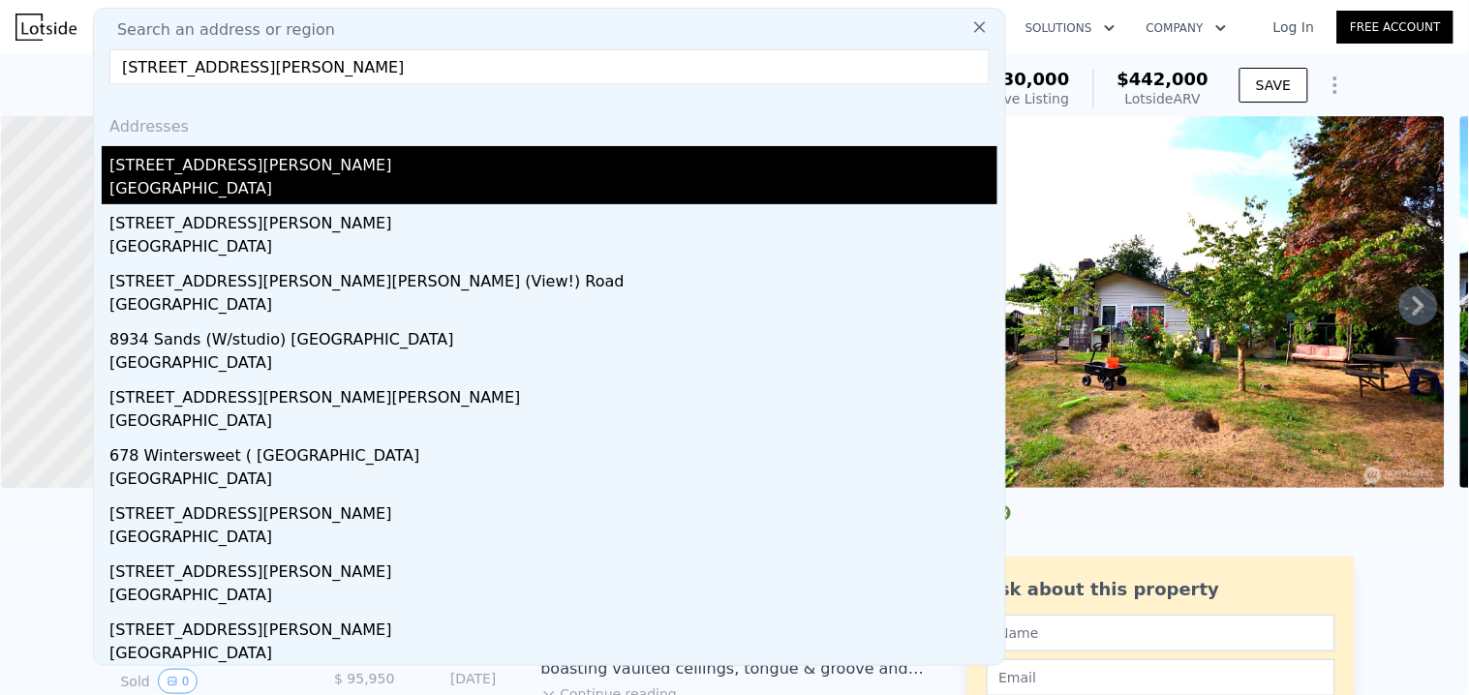  Describe the element at coordinates (364, 679) in the screenshot. I see `span: $ 95,950` at that location.